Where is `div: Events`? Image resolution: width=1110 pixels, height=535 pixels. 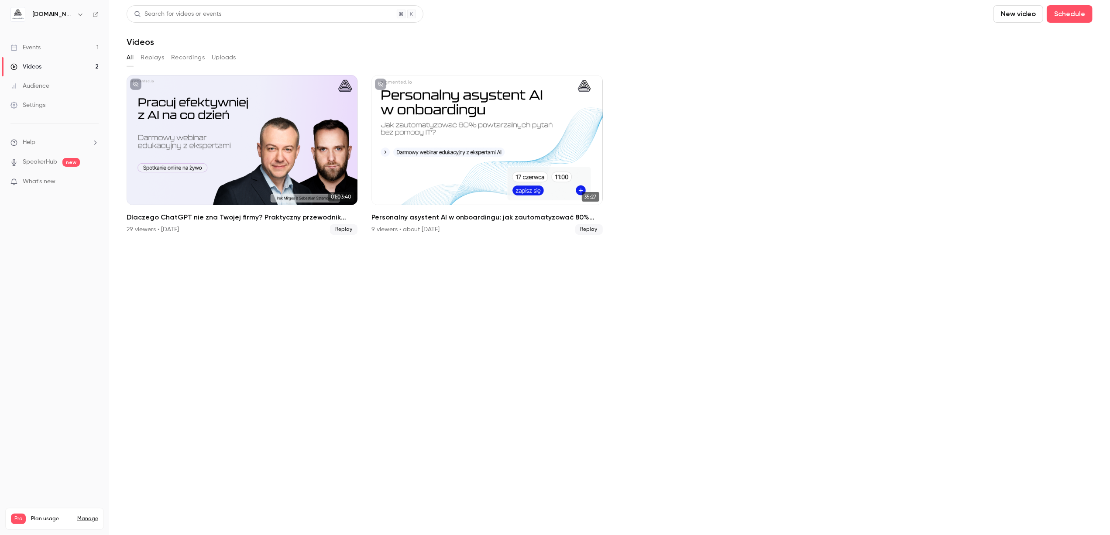 div: Events is located at coordinates (25, 48).